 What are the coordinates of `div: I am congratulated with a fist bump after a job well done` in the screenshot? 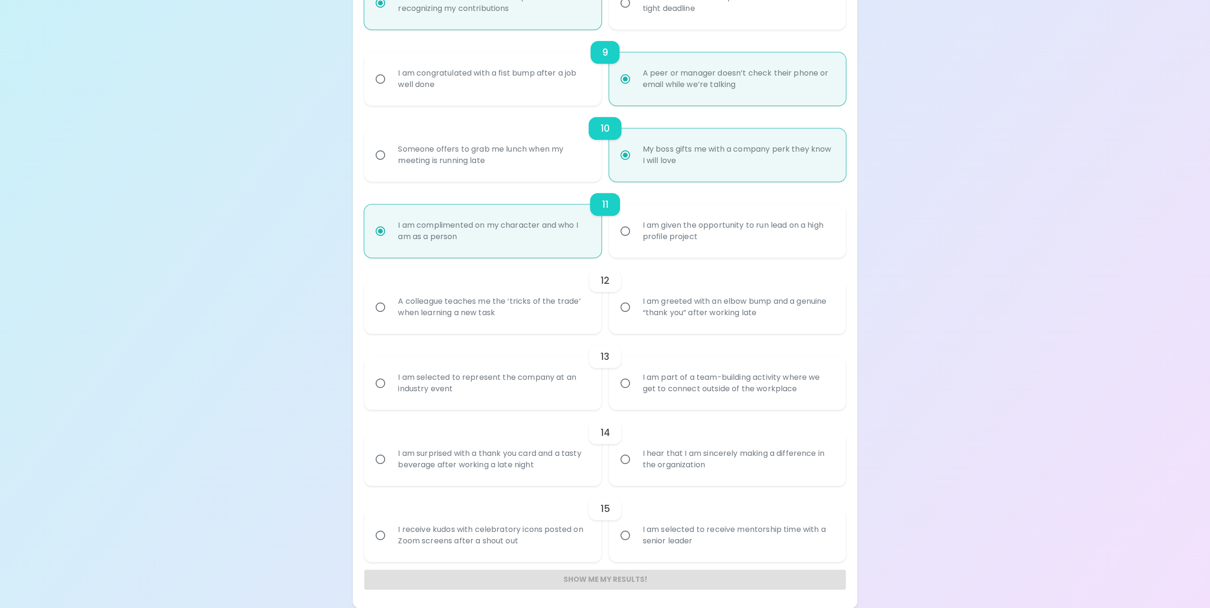 It's located at (493, 79).